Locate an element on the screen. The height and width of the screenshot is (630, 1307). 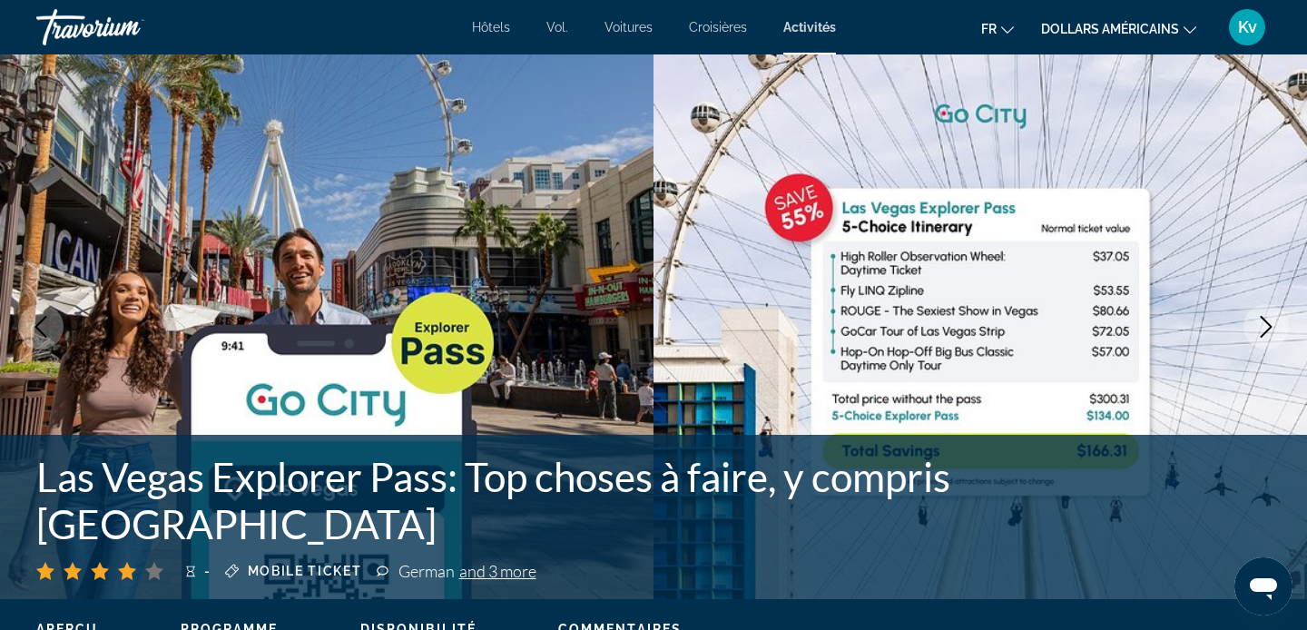
font: Croisières is located at coordinates (718, 27).